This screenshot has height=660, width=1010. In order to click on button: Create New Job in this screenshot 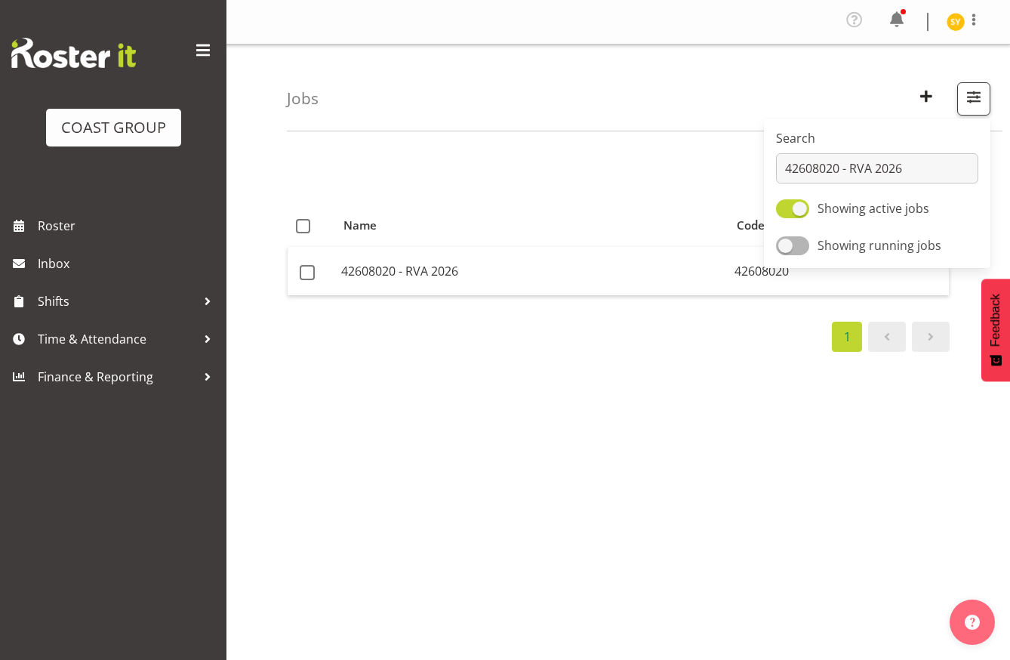, I will do `click(927, 99)`.